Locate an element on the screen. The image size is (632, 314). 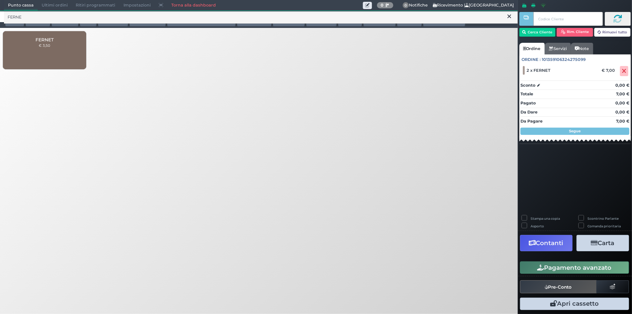
span: Ultimi ordini is located at coordinates (55, 5).